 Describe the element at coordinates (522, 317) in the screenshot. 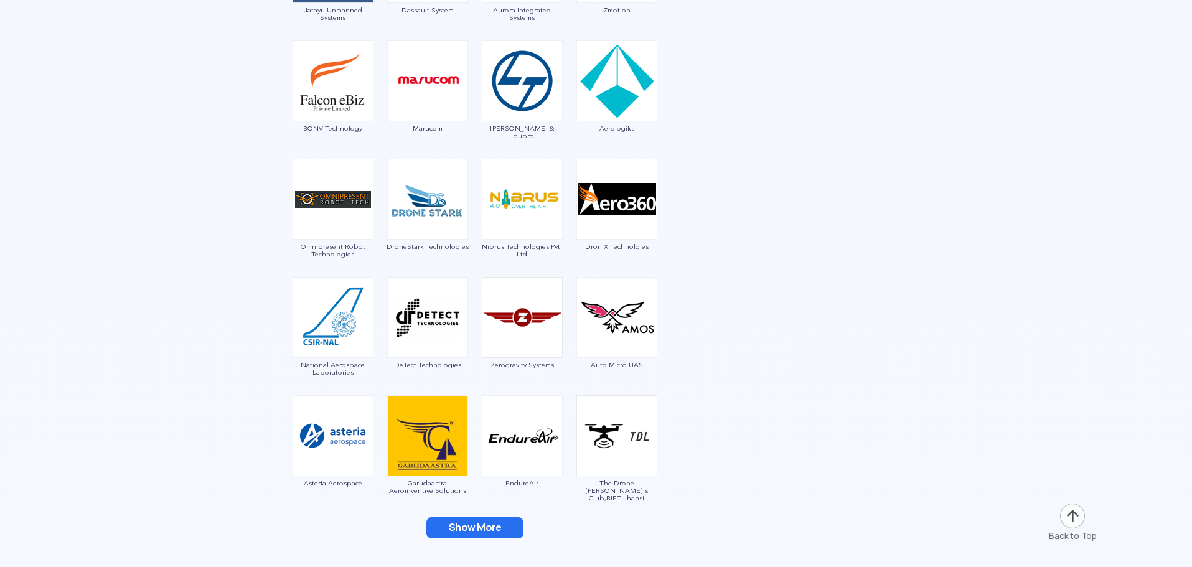

I see `img: ic_zerogravity.png` at that location.